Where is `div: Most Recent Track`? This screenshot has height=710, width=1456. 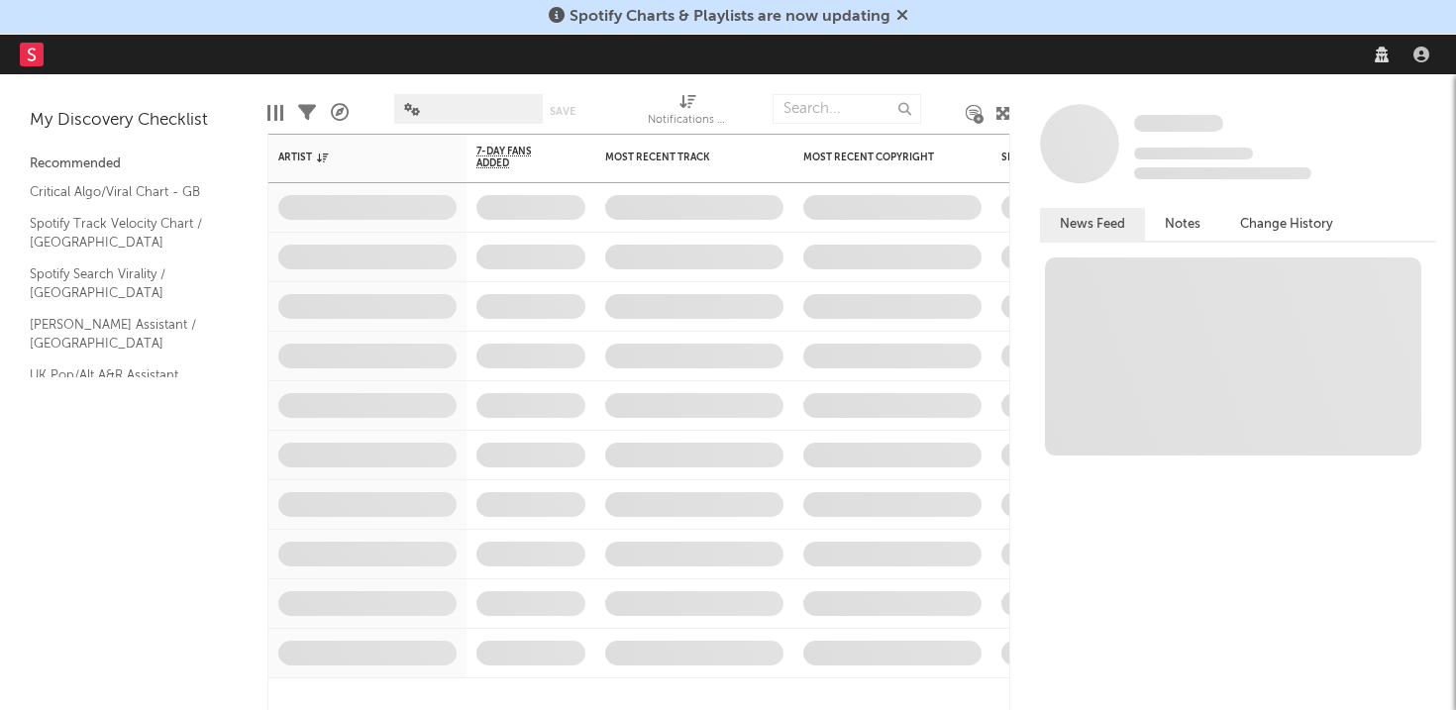
div: Most Recent Track is located at coordinates (680, 158).